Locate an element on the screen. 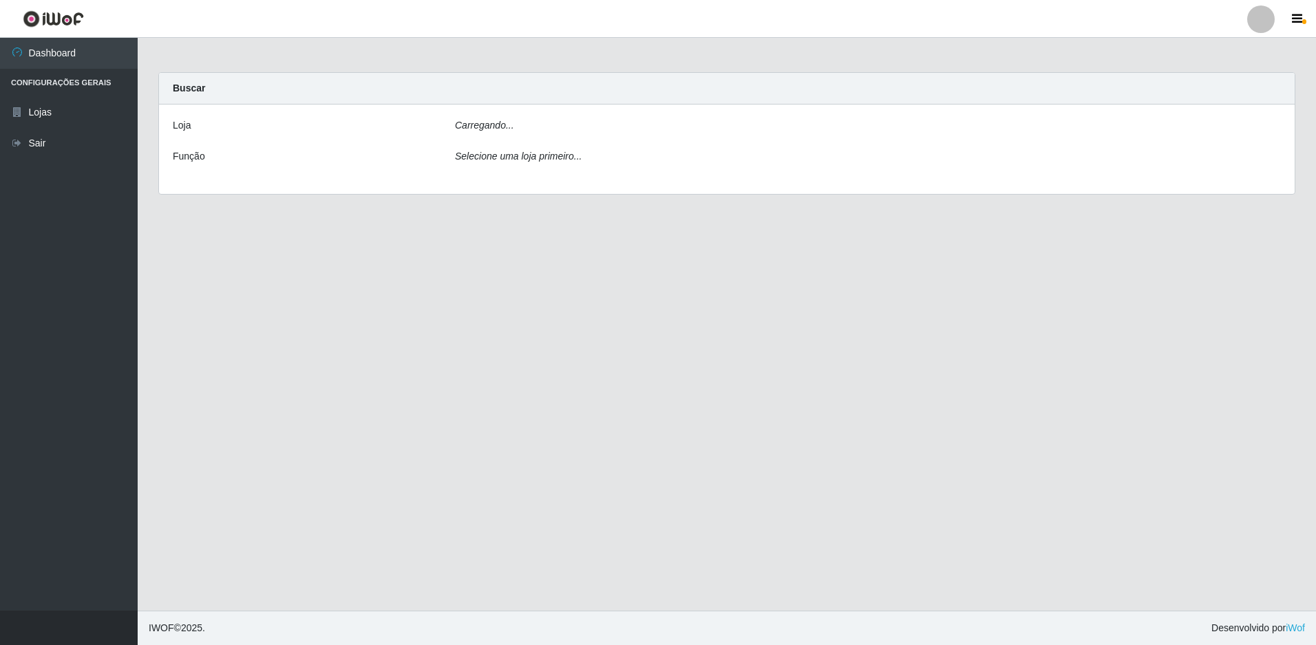 The image size is (1316, 645). label: Função is located at coordinates (189, 156).